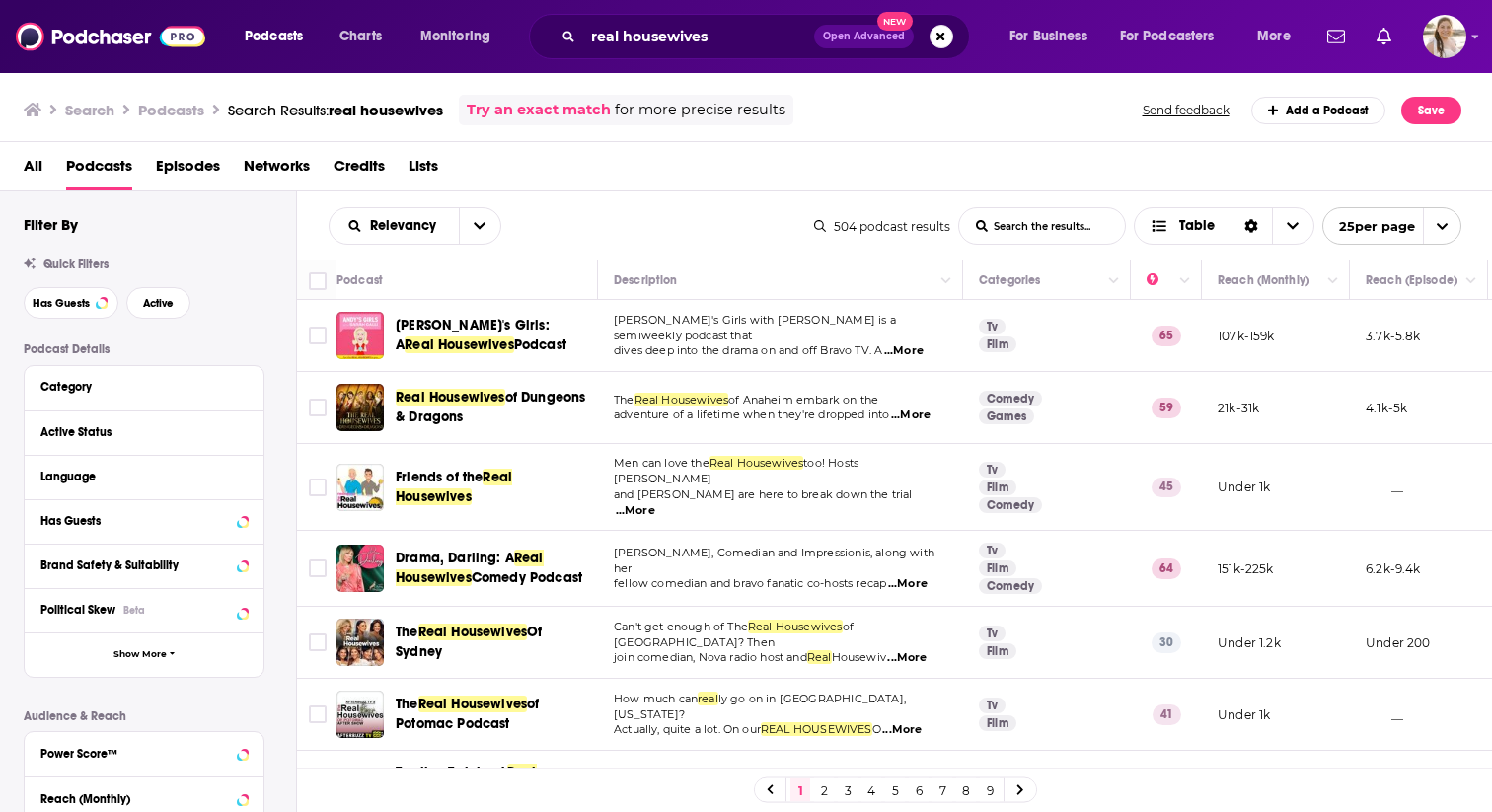 This screenshot has height=812, width=1492. I want to click on button: Political SkewBeta, so click(145, 609).